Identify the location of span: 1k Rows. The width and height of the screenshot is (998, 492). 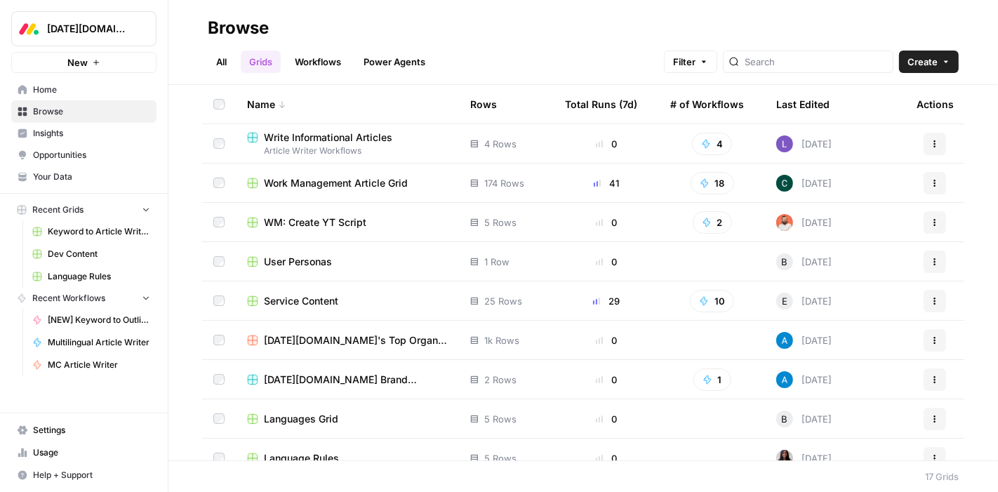
(502, 340).